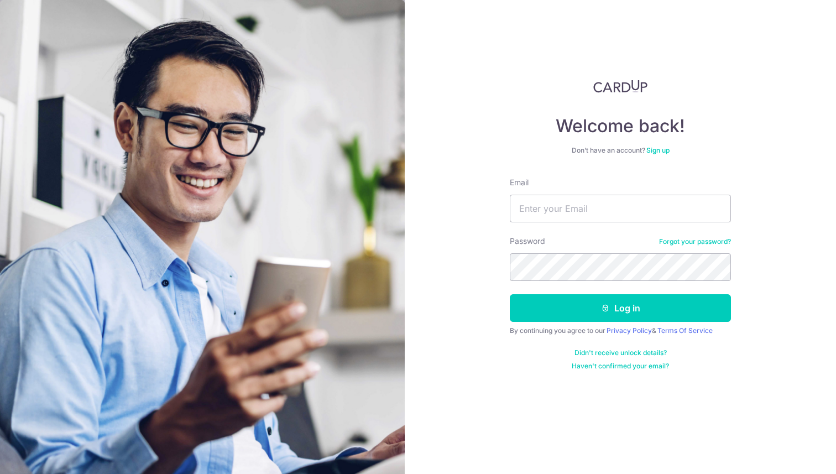 This screenshot has height=474, width=836. What do you see at coordinates (620, 86) in the screenshot?
I see `img: CardUp Logo` at bounding box center [620, 86].